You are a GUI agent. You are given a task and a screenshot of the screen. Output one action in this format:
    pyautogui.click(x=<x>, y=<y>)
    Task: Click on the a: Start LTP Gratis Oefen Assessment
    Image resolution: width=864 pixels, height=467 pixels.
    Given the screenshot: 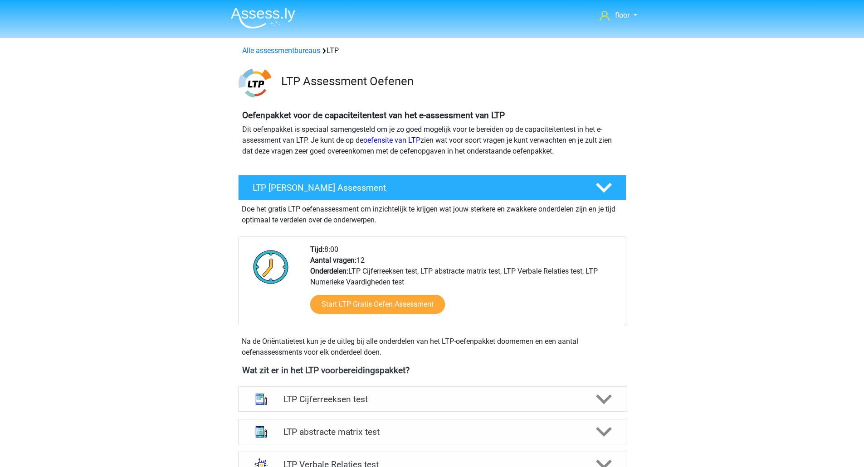 What is the action you would take?
    pyautogui.click(x=377, y=305)
    